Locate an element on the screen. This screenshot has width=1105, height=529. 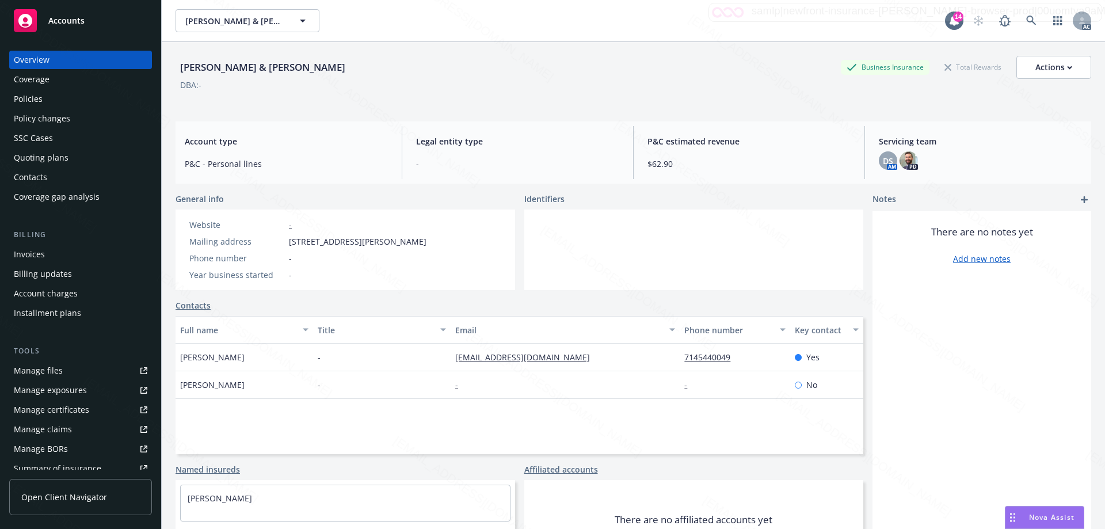
span: Nova Assist is located at coordinates (1051, 517).